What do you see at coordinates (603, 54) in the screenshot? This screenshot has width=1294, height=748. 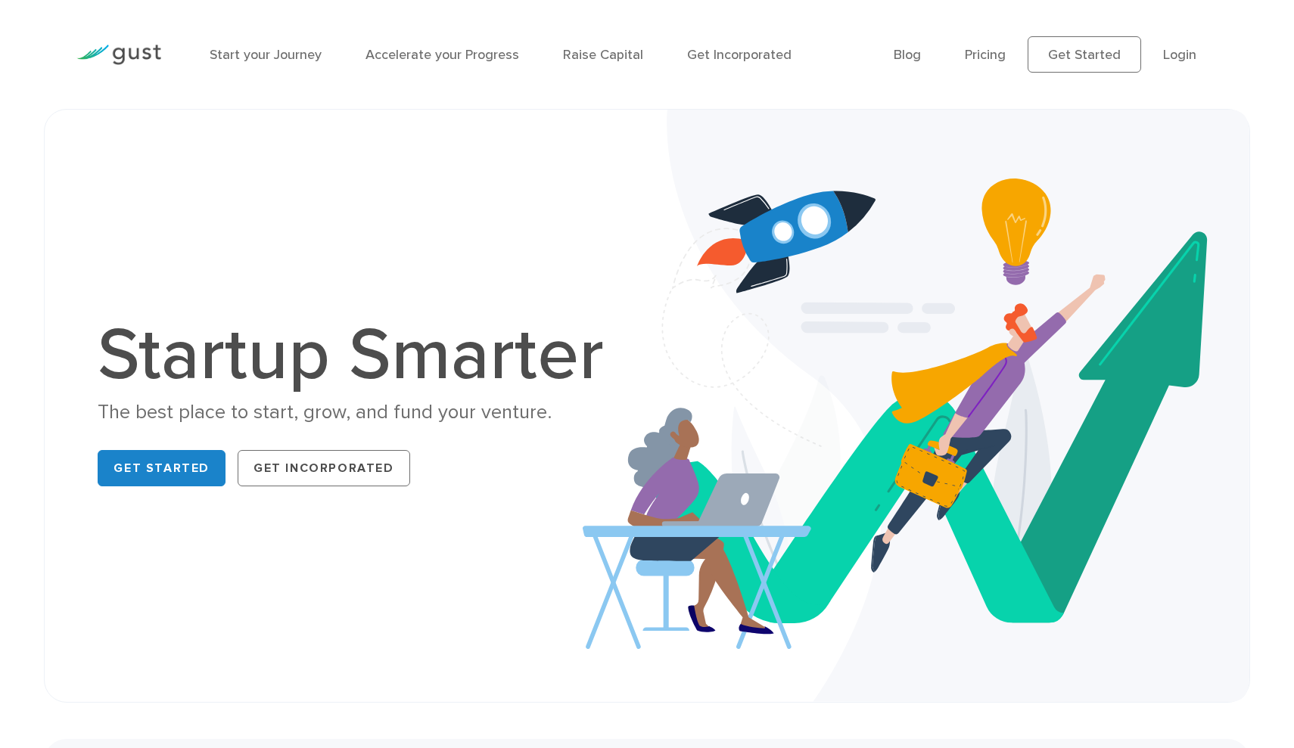 I see `a: Raise Capital` at bounding box center [603, 54].